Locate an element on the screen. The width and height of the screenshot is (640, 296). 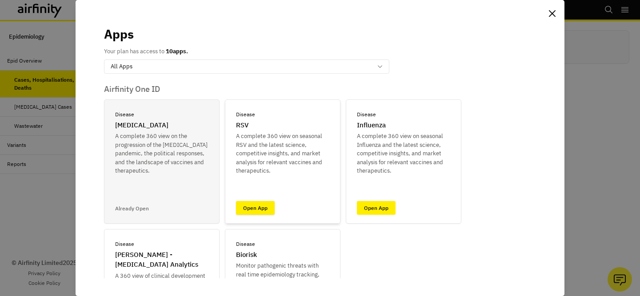
p: Biorisk is located at coordinates (246, 255).